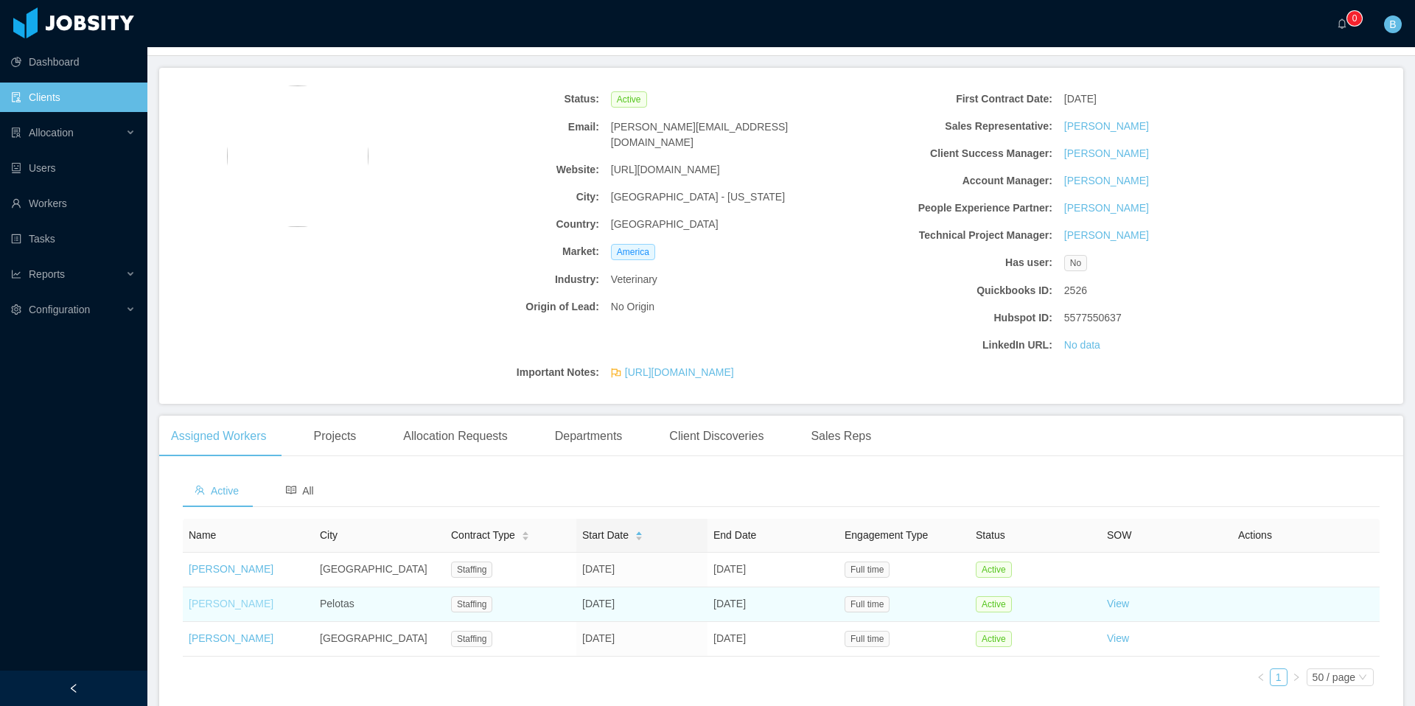  Describe the element at coordinates (492, 127) in the screenshot. I see `b: Email:` at that location.